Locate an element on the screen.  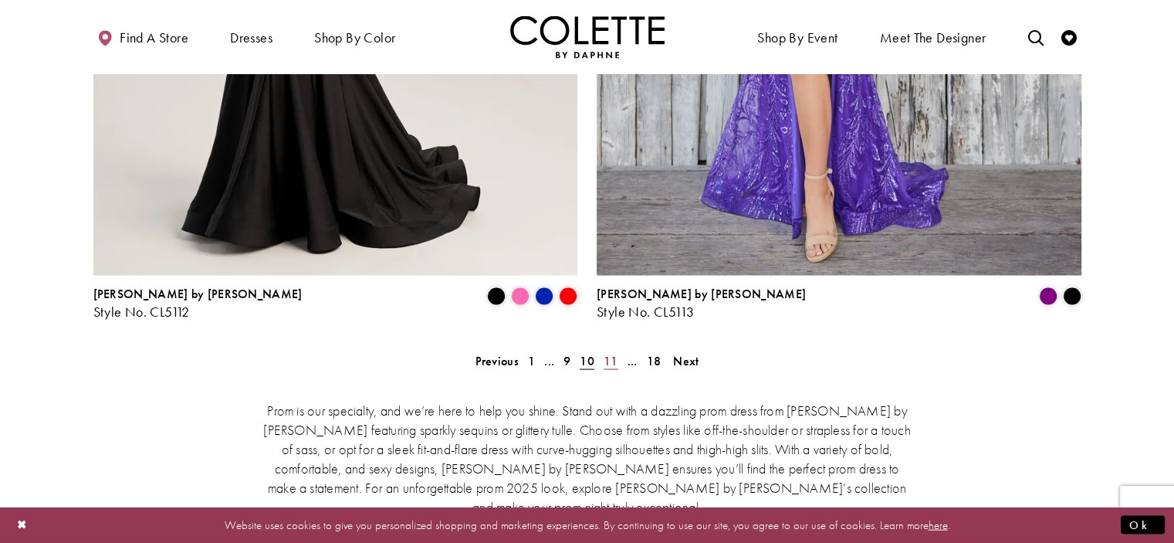
i: Royal Blue is located at coordinates (544, 297).